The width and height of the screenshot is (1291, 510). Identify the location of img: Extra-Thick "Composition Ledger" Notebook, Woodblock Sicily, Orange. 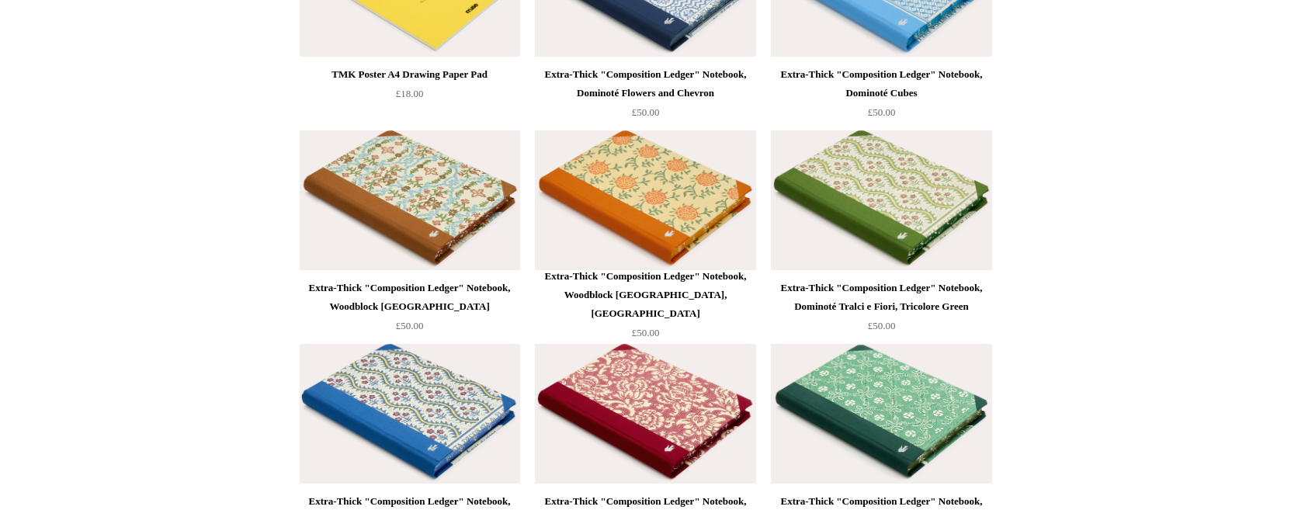
(645, 200).